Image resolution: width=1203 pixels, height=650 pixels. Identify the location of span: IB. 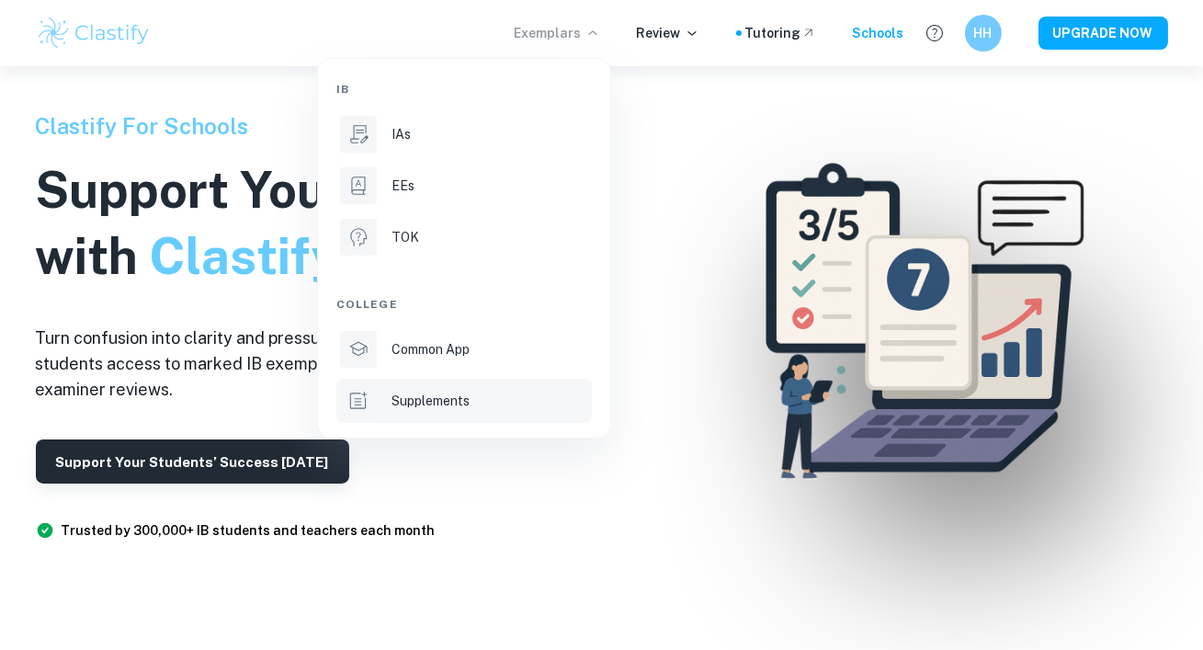
(343, 89).